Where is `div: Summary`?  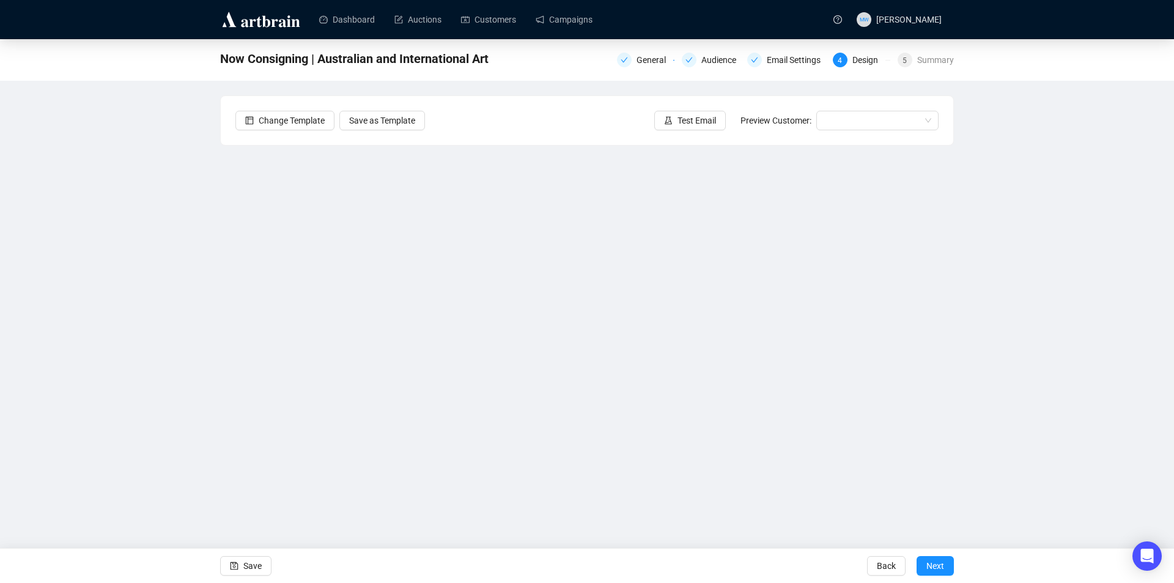 div: Summary is located at coordinates (936, 60).